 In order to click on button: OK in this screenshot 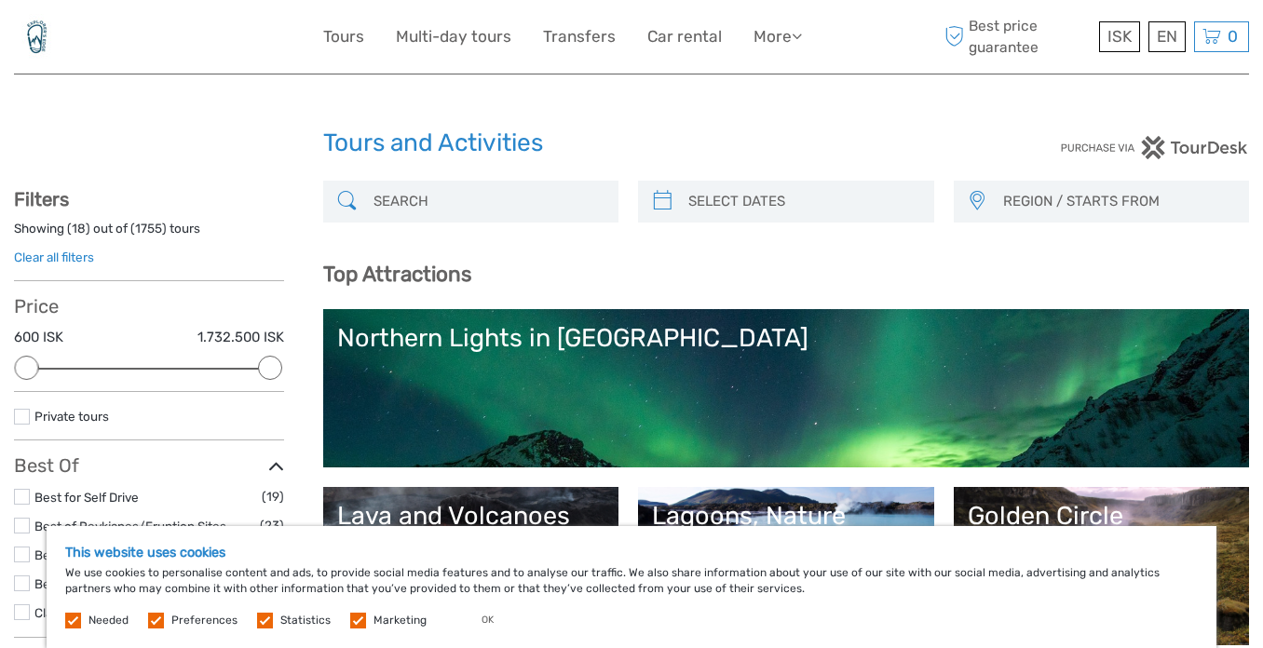, I will do `click(487, 621)`.